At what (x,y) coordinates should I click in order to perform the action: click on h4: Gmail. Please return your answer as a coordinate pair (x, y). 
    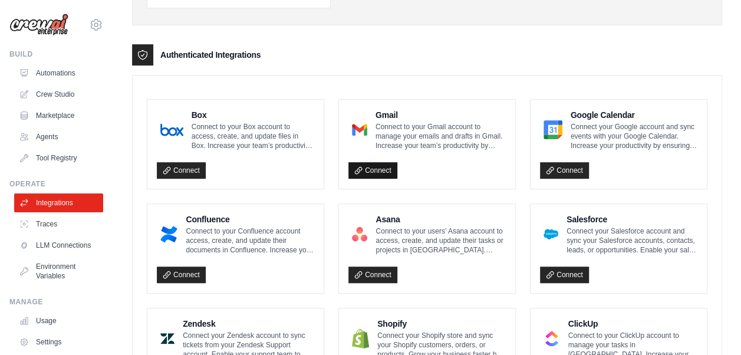
    Looking at the image, I should click on (440, 115).